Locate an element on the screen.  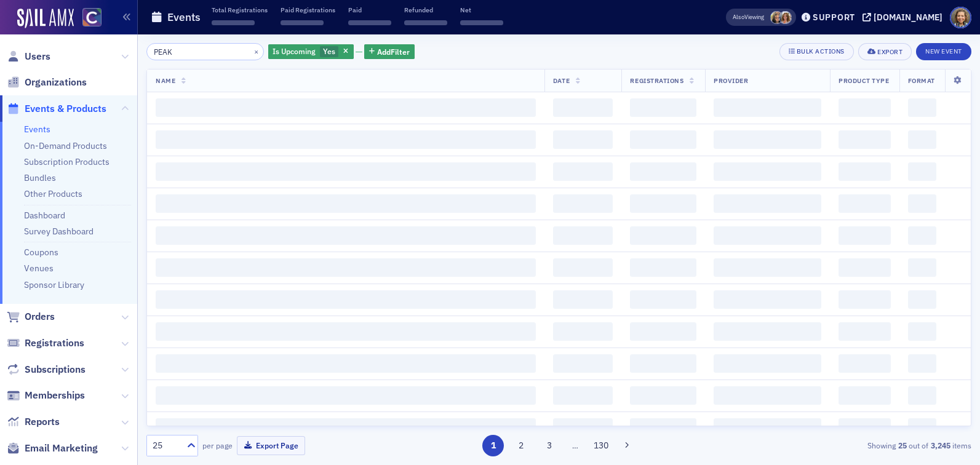
a: Dashboard is located at coordinates (44, 215).